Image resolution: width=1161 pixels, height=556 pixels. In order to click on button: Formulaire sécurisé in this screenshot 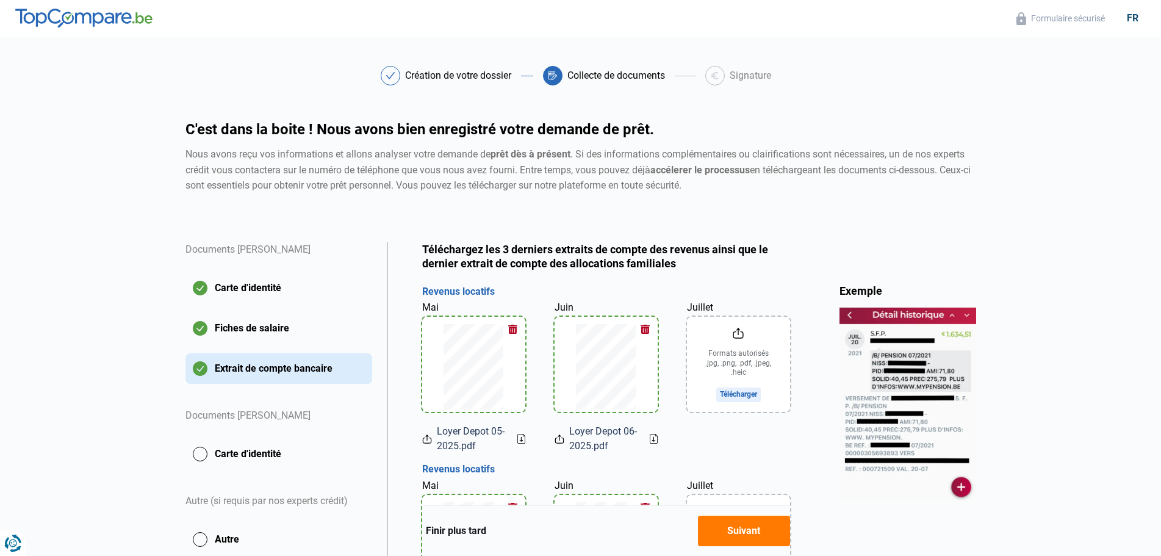, I will do `click(1061, 18)`.